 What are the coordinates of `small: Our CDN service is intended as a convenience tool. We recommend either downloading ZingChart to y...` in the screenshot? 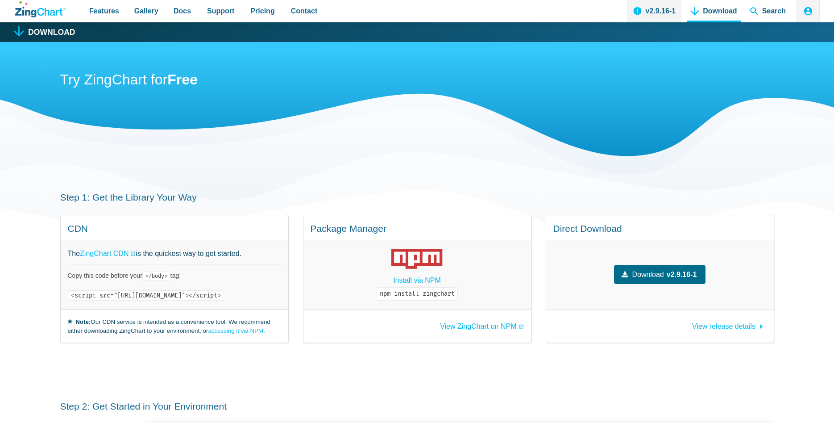 It's located at (174, 326).